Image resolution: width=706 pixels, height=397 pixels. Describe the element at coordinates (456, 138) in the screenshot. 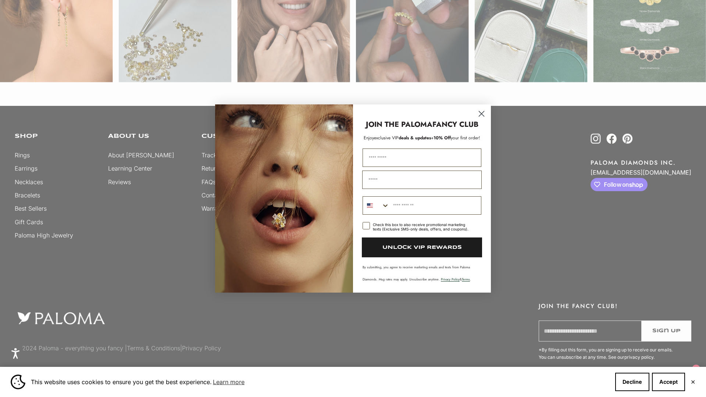

I see `span: + your first order!` at that location.